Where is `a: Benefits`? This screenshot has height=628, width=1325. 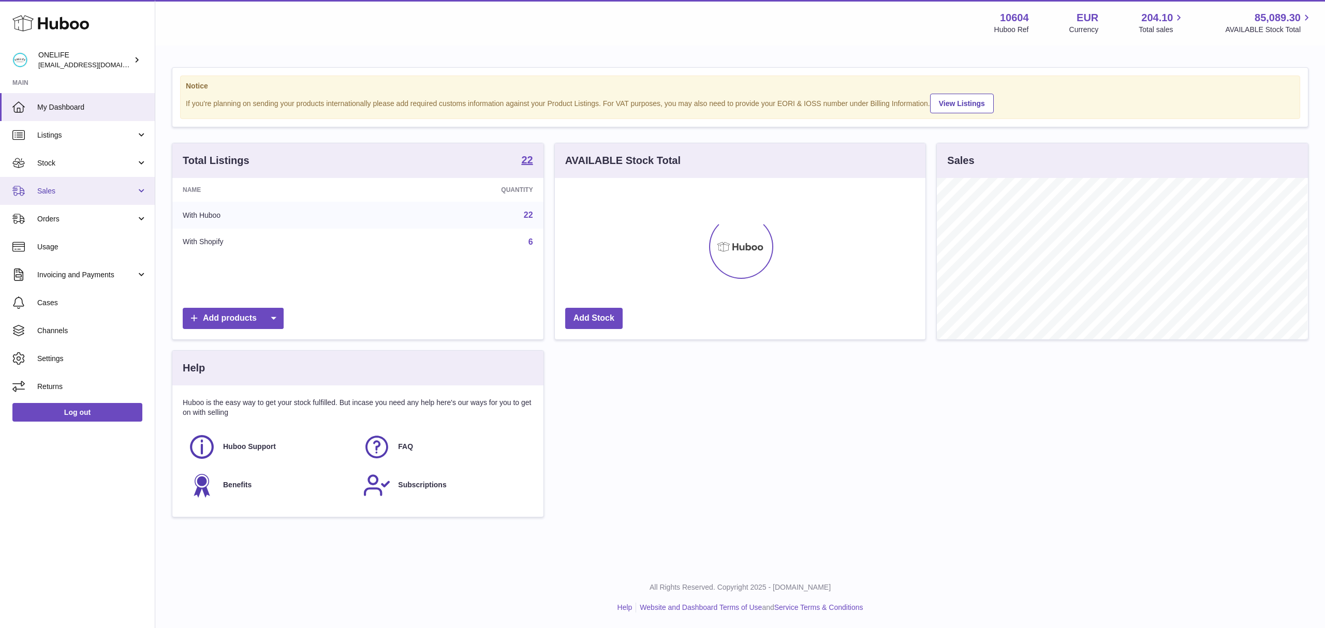 a: Benefits is located at coordinates (270, 486).